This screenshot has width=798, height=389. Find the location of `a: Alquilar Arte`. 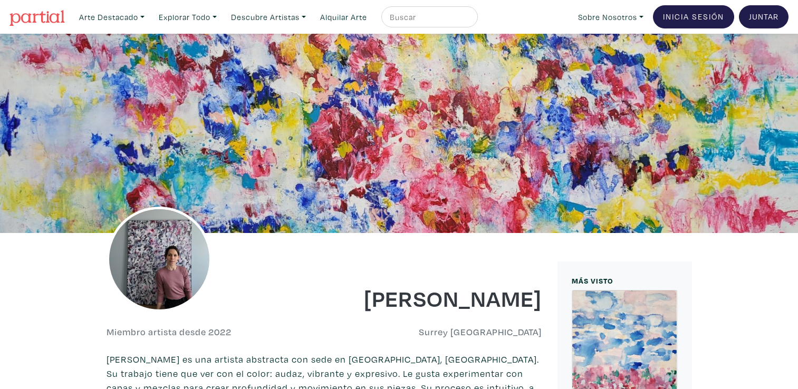

a: Alquilar Arte is located at coordinates (344, 17).